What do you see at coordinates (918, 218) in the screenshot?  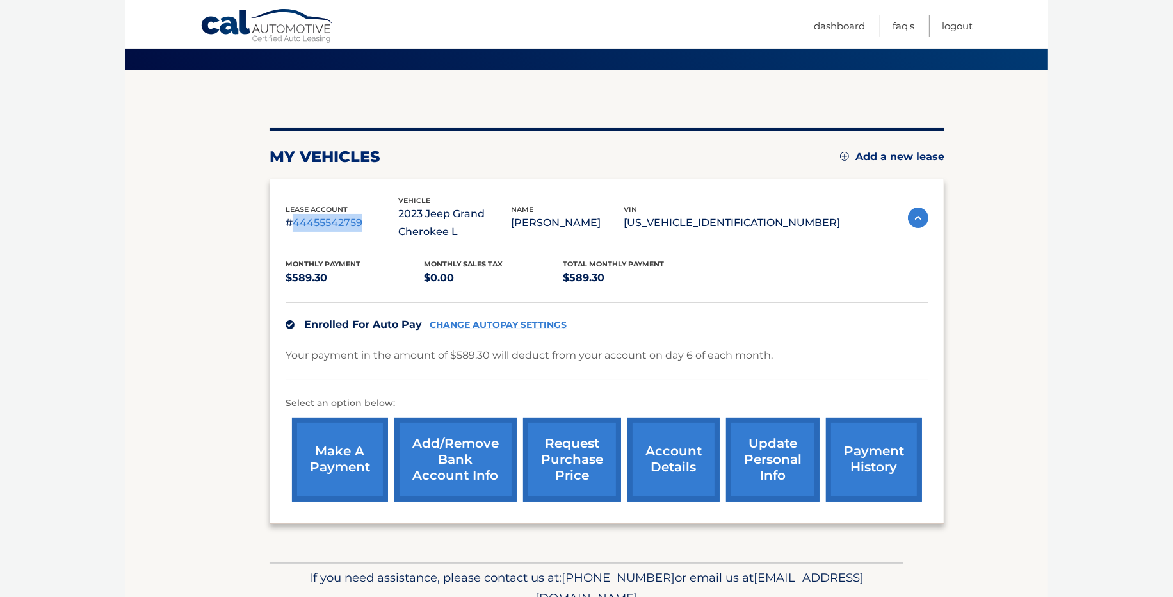 I see `img: accordion-active.svg` at bounding box center [918, 218].